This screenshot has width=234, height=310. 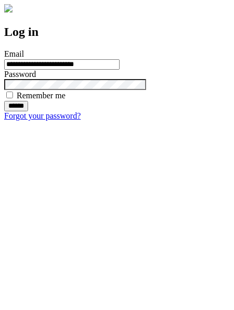 I want to click on label: Remember me, so click(x=41, y=95).